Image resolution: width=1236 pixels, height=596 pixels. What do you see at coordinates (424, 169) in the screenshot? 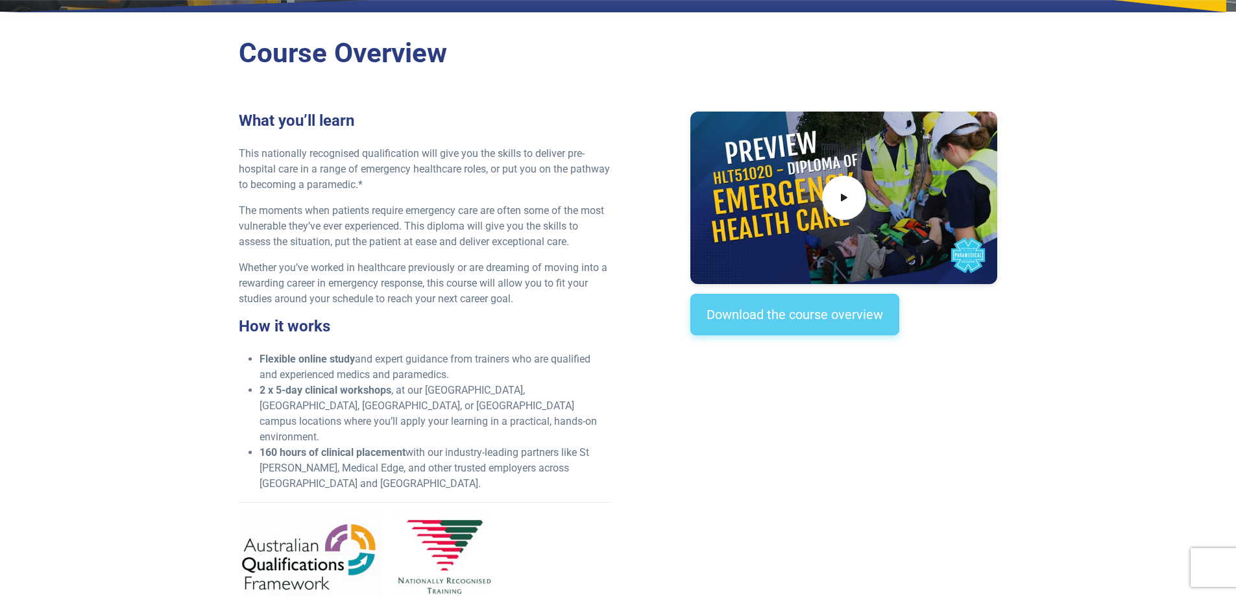
I see `p: This nationally recognised qualification will give you the skills to deliver pre-hospital care in...` at bounding box center [424, 169].